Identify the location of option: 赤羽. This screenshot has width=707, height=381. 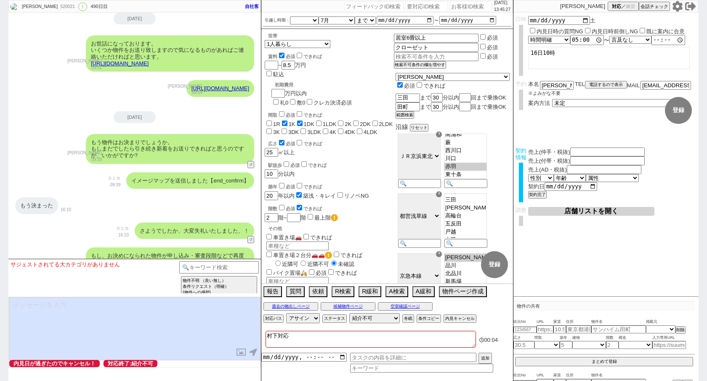
(466, 166).